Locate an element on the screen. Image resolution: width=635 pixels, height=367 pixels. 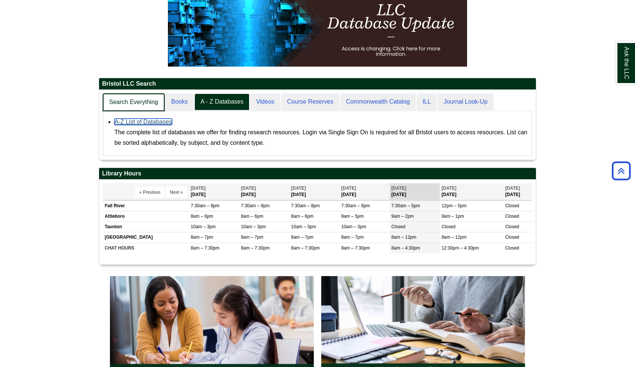
td: Attleboro is located at coordinates (146, 217).